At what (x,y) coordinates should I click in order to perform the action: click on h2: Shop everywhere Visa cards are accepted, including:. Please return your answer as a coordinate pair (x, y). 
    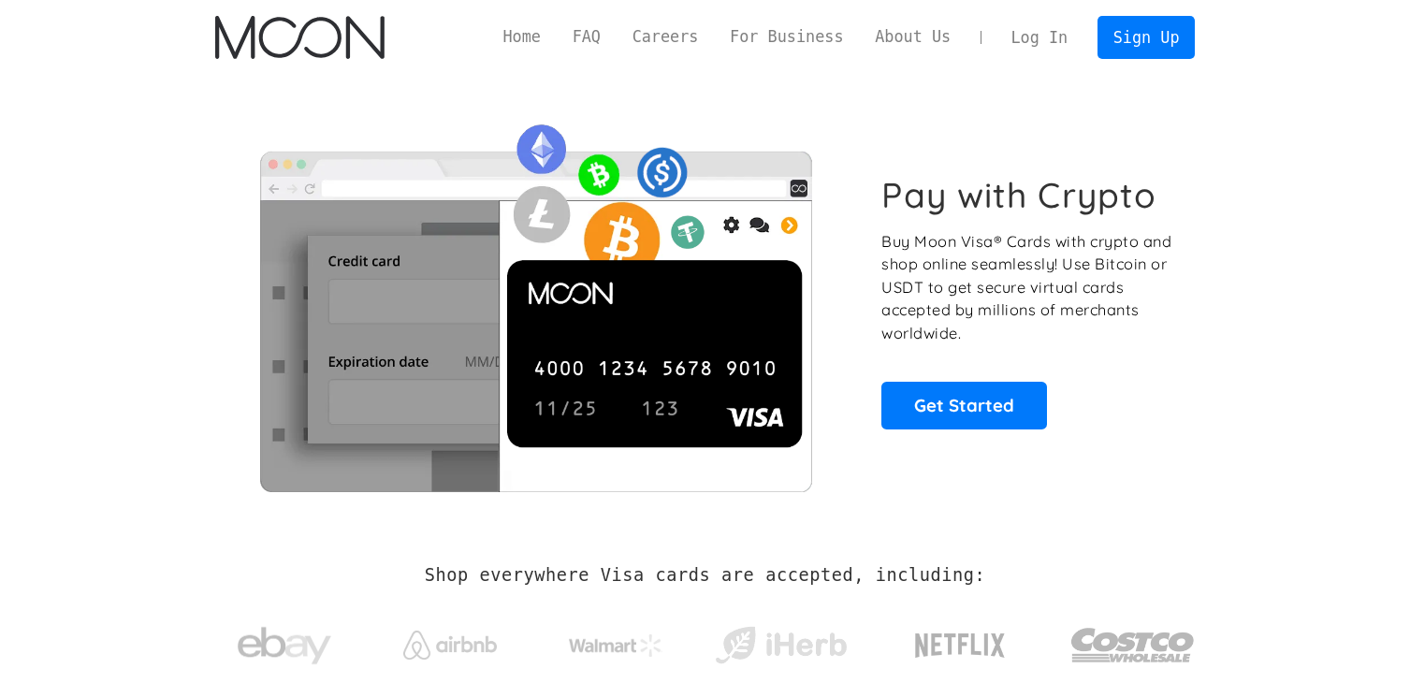
    Looking at the image, I should click on (705, 575).